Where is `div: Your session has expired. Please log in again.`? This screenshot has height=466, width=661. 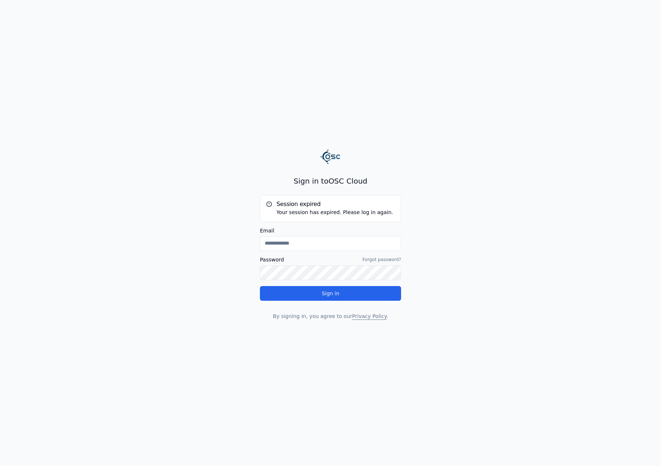
div: Your session has expired. Please log in again. is located at coordinates (330, 212).